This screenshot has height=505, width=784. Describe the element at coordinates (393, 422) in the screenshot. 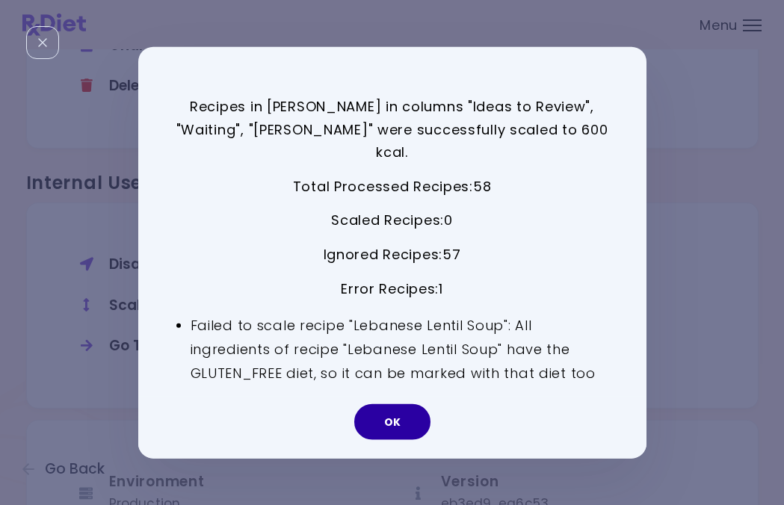

I see `button: OK` at that location.